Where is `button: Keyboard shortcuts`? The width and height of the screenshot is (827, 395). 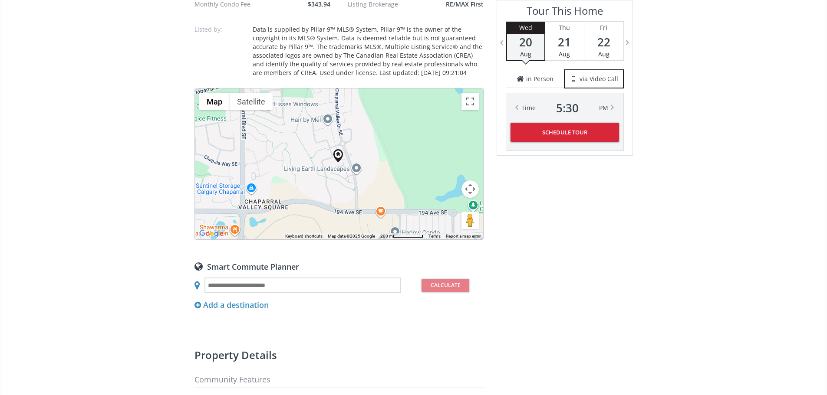 button: Keyboard shortcuts is located at coordinates (304, 236).